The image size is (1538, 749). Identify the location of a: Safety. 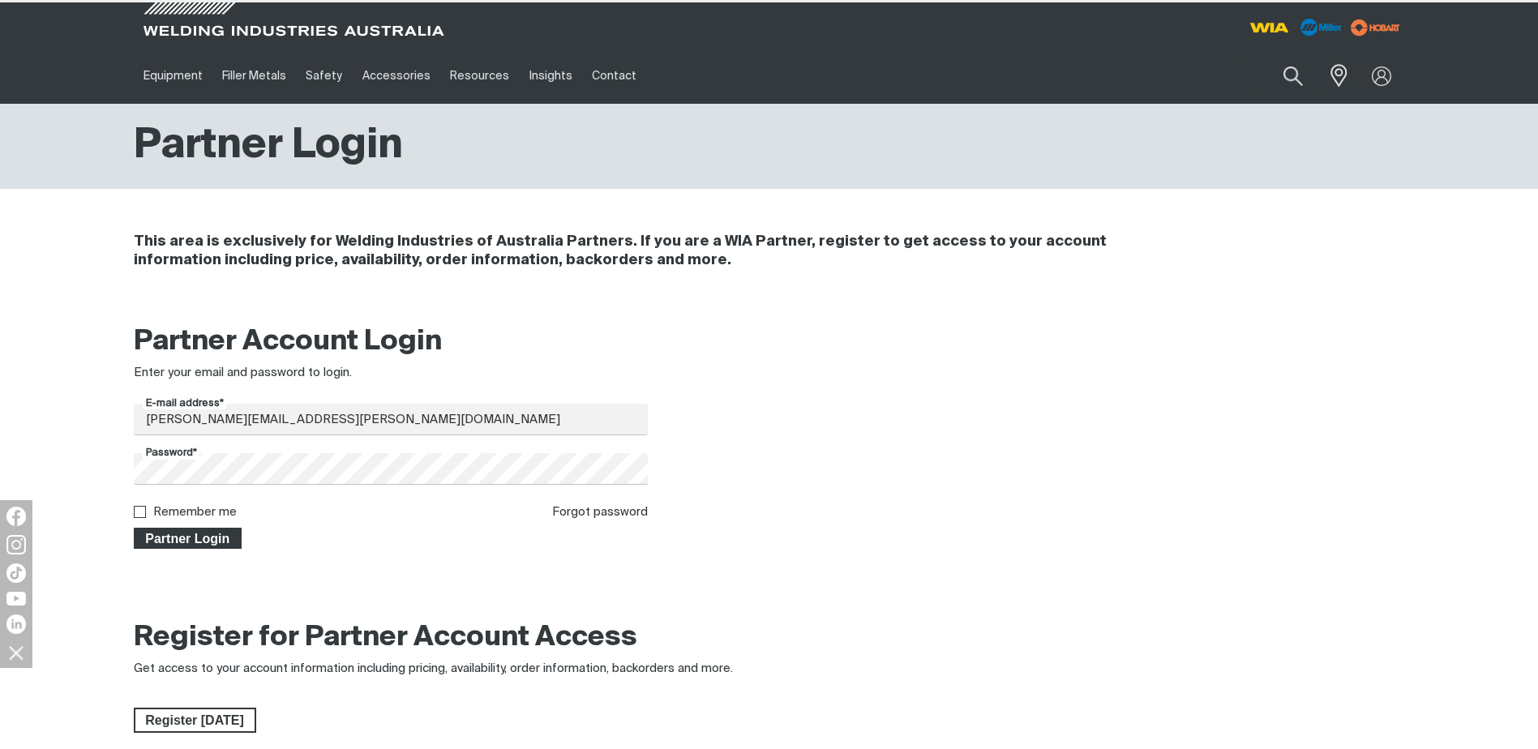
(324, 75).